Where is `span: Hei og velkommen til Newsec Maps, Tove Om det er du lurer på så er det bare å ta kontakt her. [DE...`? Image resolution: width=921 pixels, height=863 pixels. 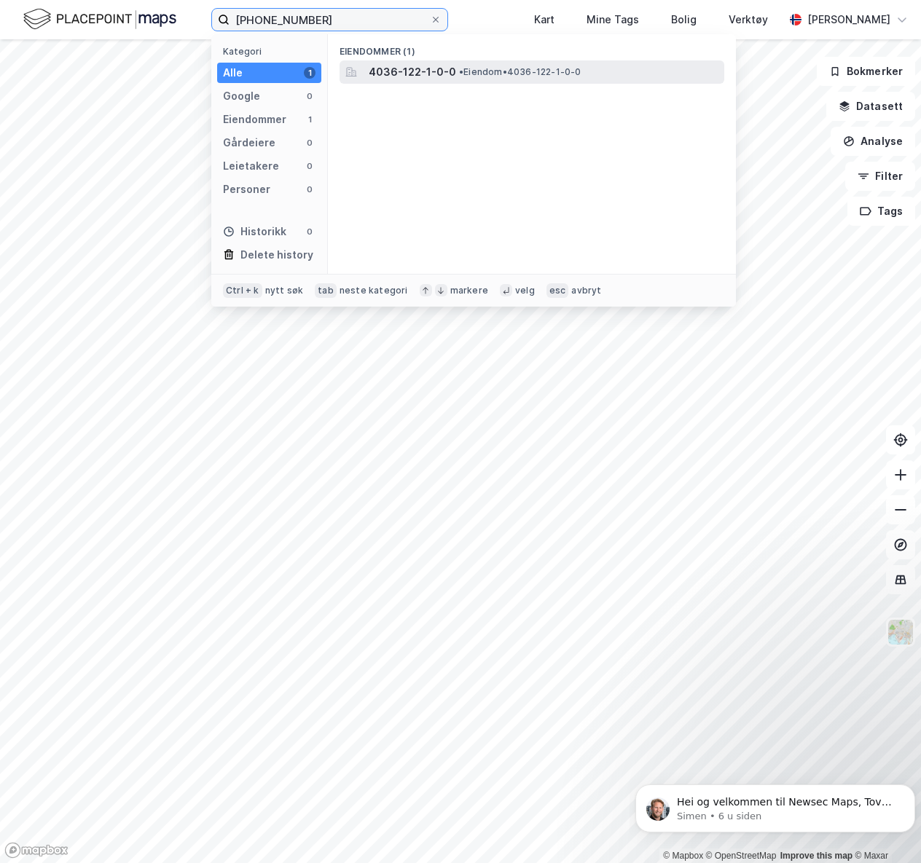
span: Hei og velkommen til Newsec Maps, Tove Om det er du lurer på så er det bare å ta kontakt her. [DE... is located at coordinates (154, 70).